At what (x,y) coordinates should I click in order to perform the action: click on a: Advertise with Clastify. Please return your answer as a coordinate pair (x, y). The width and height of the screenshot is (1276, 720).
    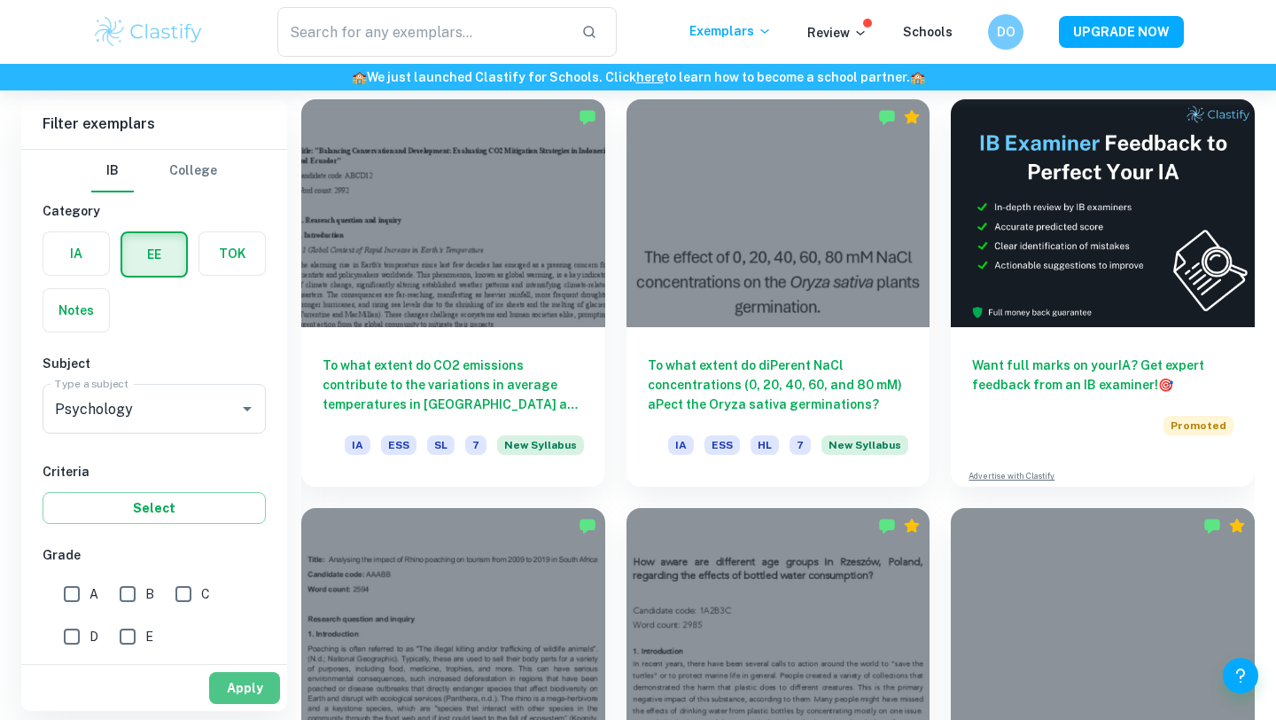
    Looking at the image, I should click on (1011, 476).